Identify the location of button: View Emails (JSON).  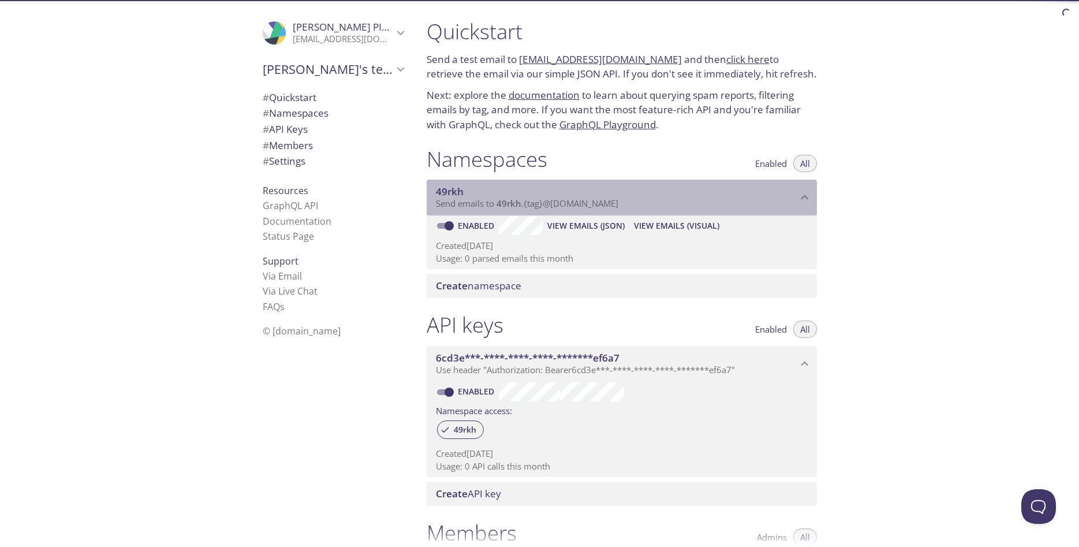
(586, 226).